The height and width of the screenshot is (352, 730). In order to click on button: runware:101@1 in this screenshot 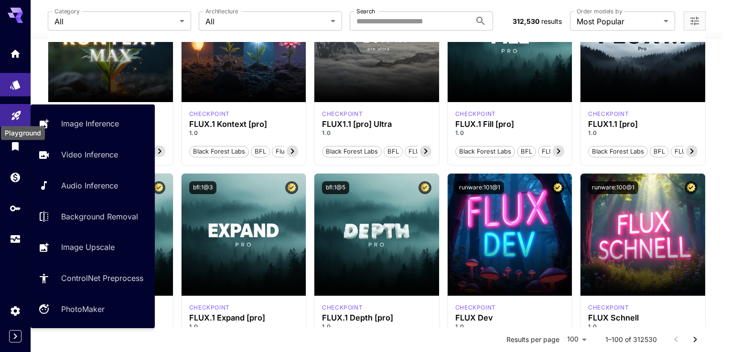, I will do `click(479, 188)`.